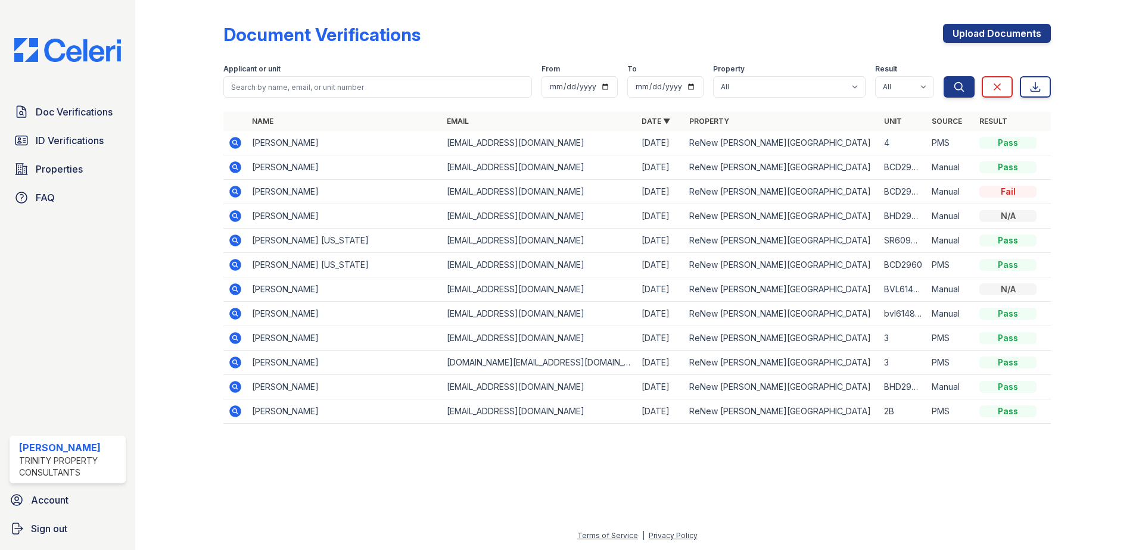 This screenshot has width=1139, height=550. Describe the element at coordinates (993, 121) in the screenshot. I see `a: Result` at that location.